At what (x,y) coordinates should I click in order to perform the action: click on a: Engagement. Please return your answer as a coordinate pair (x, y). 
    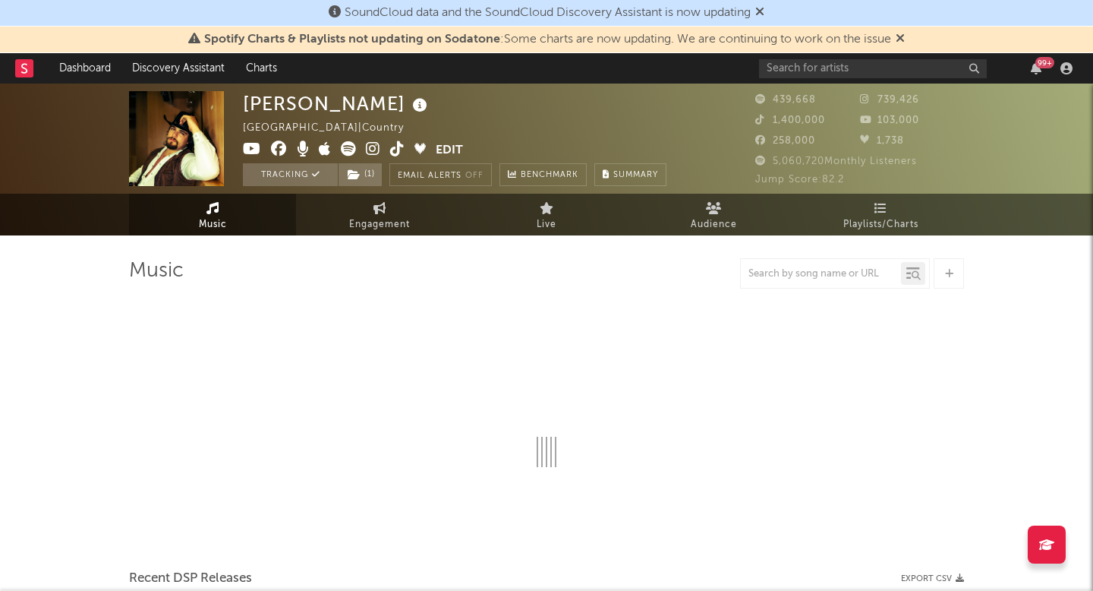
    Looking at the image, I should click on (380, 214).